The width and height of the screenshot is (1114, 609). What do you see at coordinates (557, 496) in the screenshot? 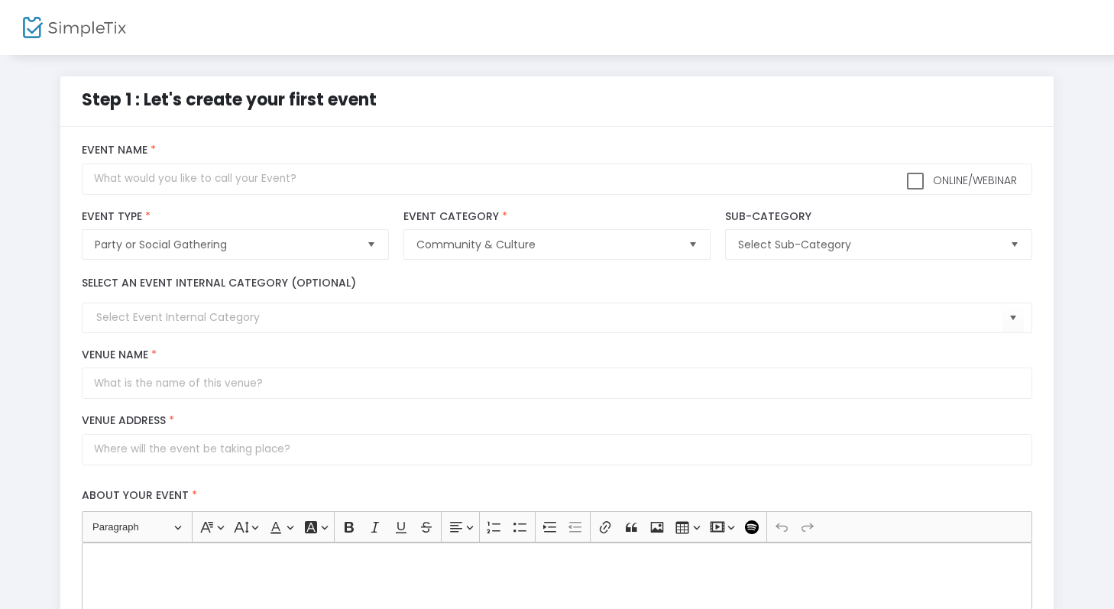
I see `label: About your event` at bounding box center [557, 496].